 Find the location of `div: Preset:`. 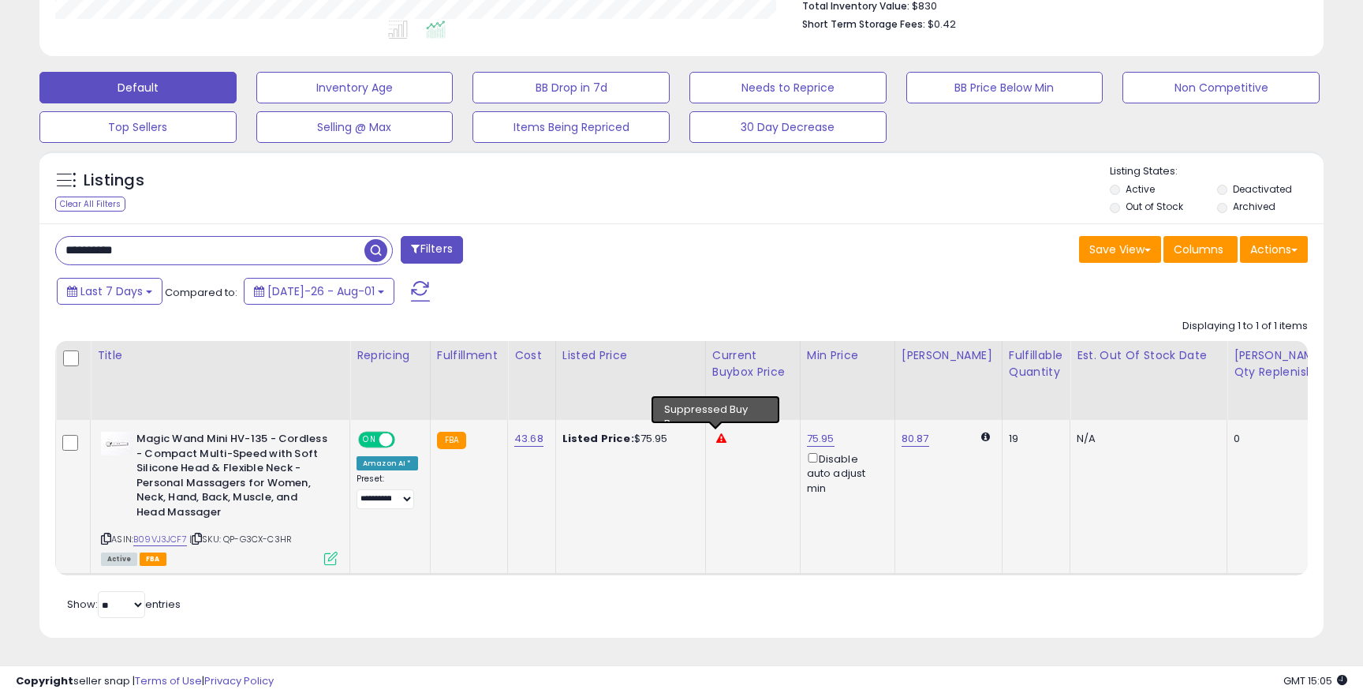

div: Preset: is located at coordinates (387, 491).